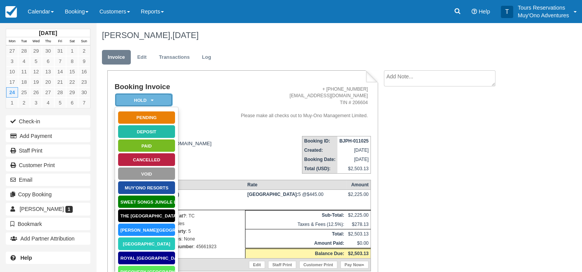 The width and height of the screenshot is (582, 272). What do you see at coordinates (142, 100) in the screenshot?
I see `a: HOLD` at bounding box center [142, 100].